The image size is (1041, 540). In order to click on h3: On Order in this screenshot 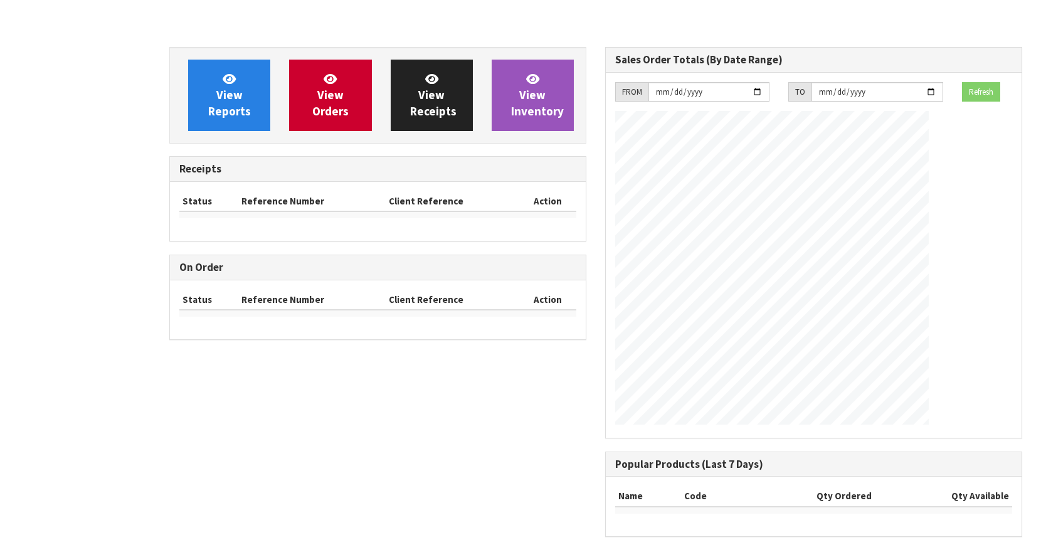, I will do `click(378, 267)`.